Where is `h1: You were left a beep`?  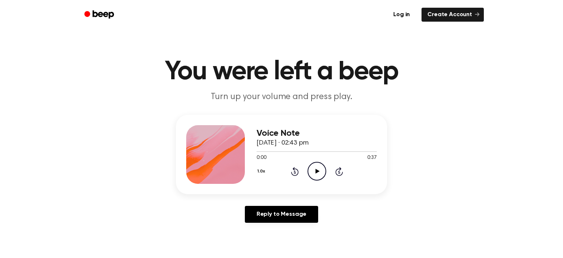
h1: You were left a beep is located at coordinates (282, 72).